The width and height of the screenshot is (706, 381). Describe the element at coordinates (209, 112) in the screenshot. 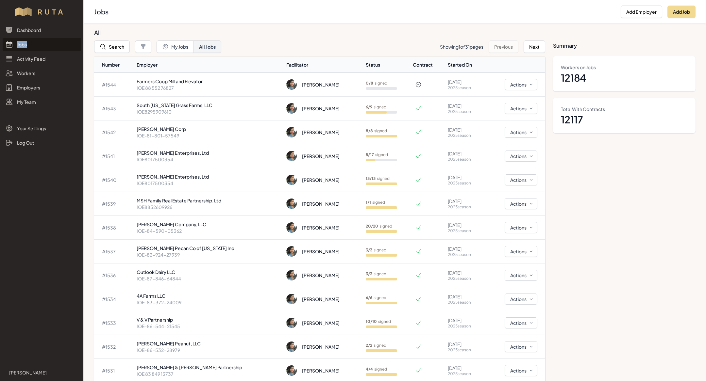

I see `p: IOE8295909610` at that location.